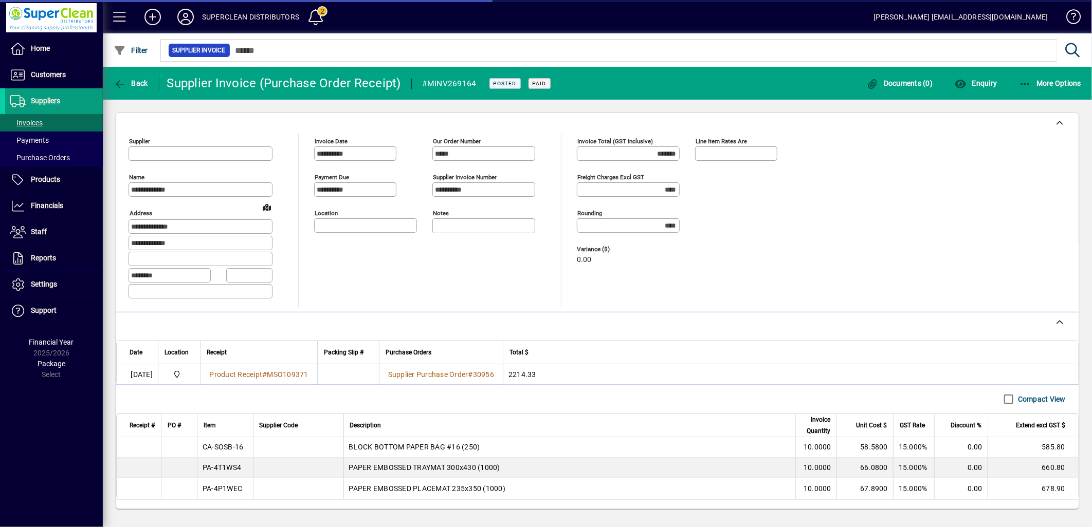 The height and width of the screenshot is (527, 1092). I want to click on span: Extend excl GST $, so click(1040, 426).